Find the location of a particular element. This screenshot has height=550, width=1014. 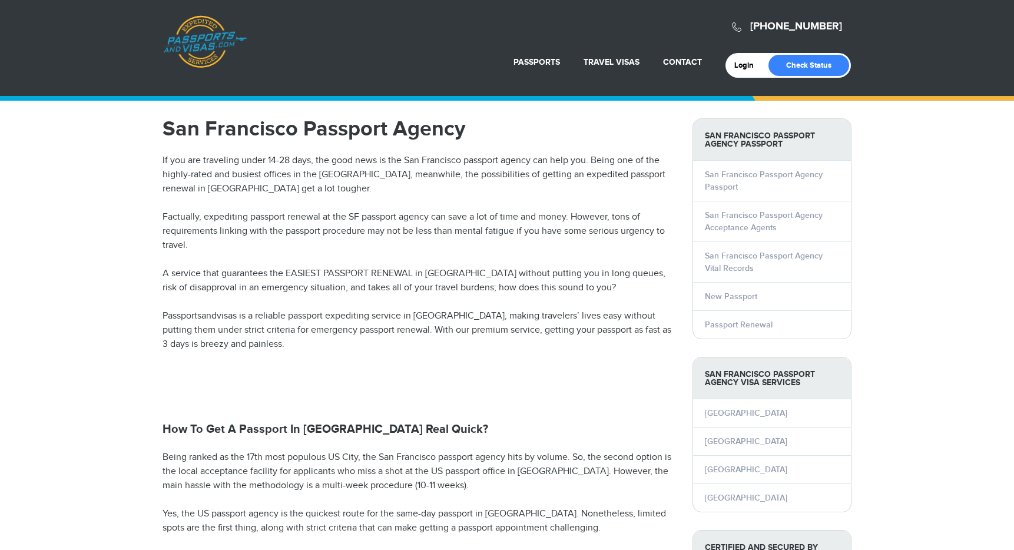

a: New Passport is located at coordinates (731, 296).